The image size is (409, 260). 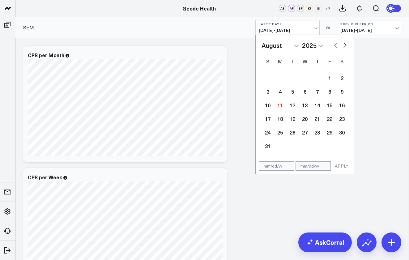 What do you see at coordinates (268, 61) in the screenshot?
I see `div: Sunday` at bounding box center [268, 61].